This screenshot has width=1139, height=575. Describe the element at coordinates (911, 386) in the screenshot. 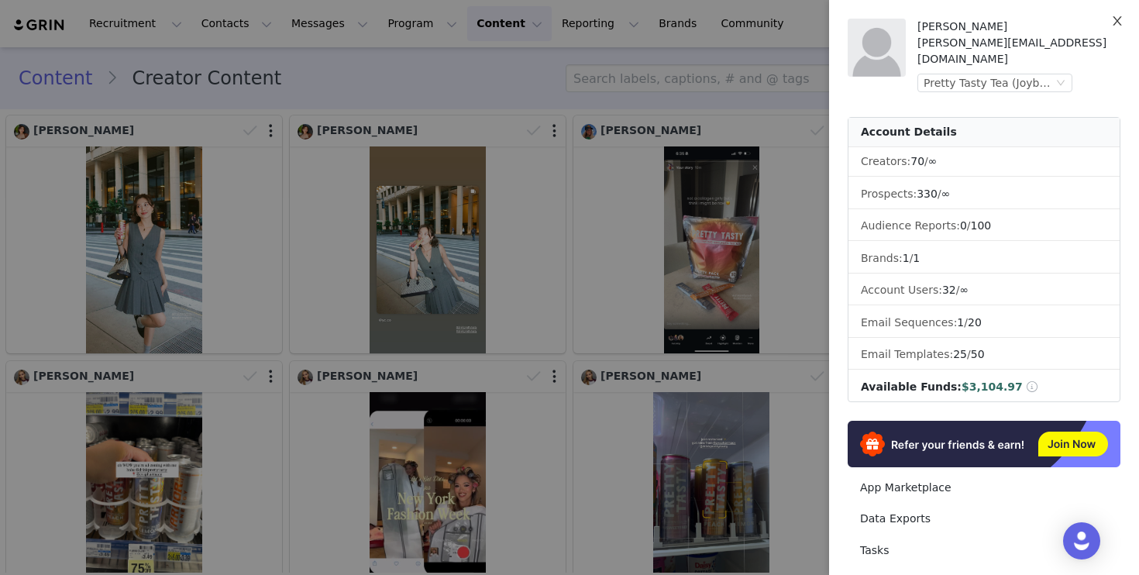

I see `span: Available Funds:` at that location.